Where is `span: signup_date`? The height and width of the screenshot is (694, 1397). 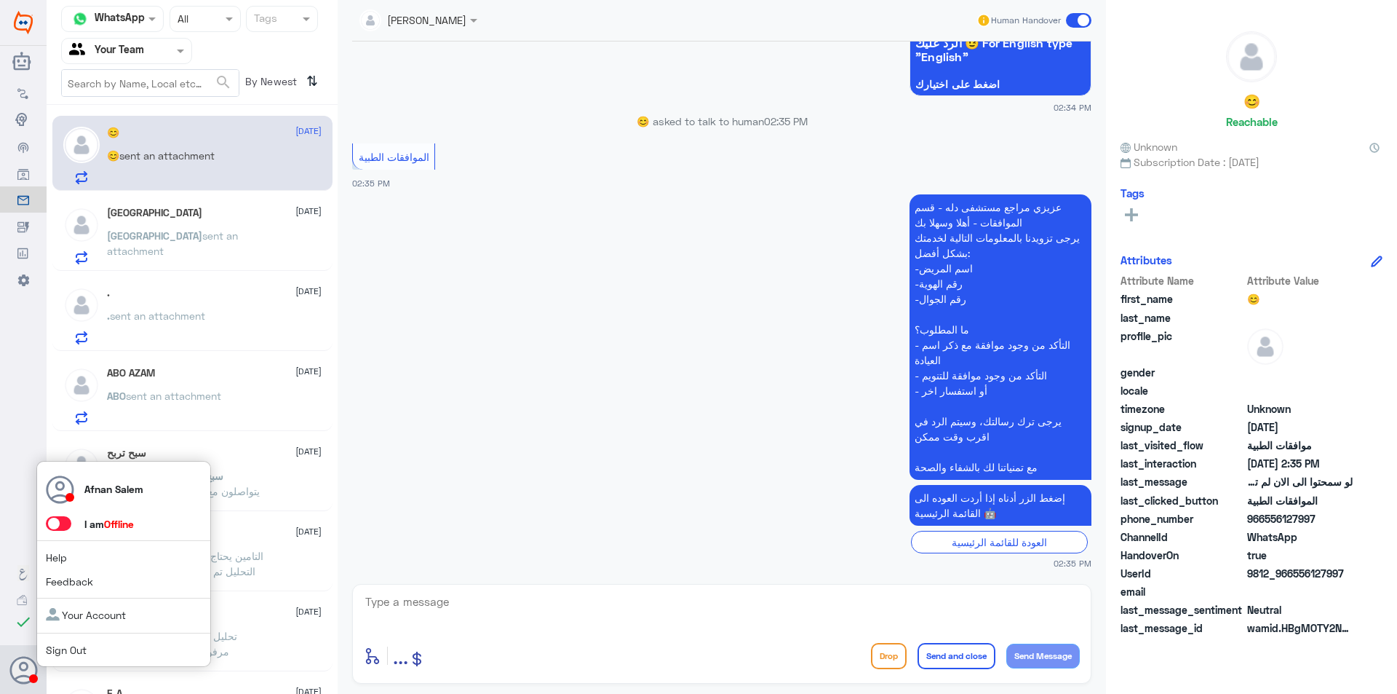 span: signup_date is located at coordinates (1183, 426).